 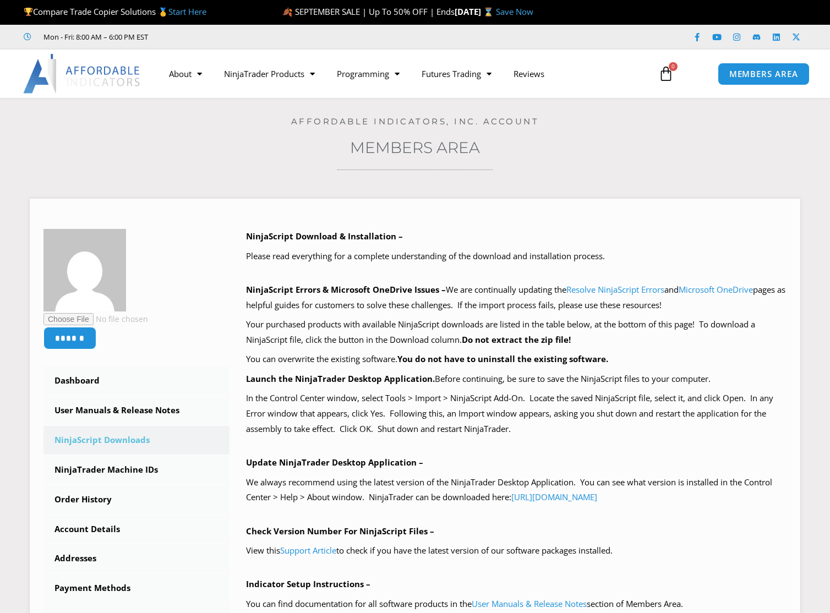 What do you see at coordinates (529, 74) in the screenshot?
I see `a: Reviews` at bounding box center [529, 74].